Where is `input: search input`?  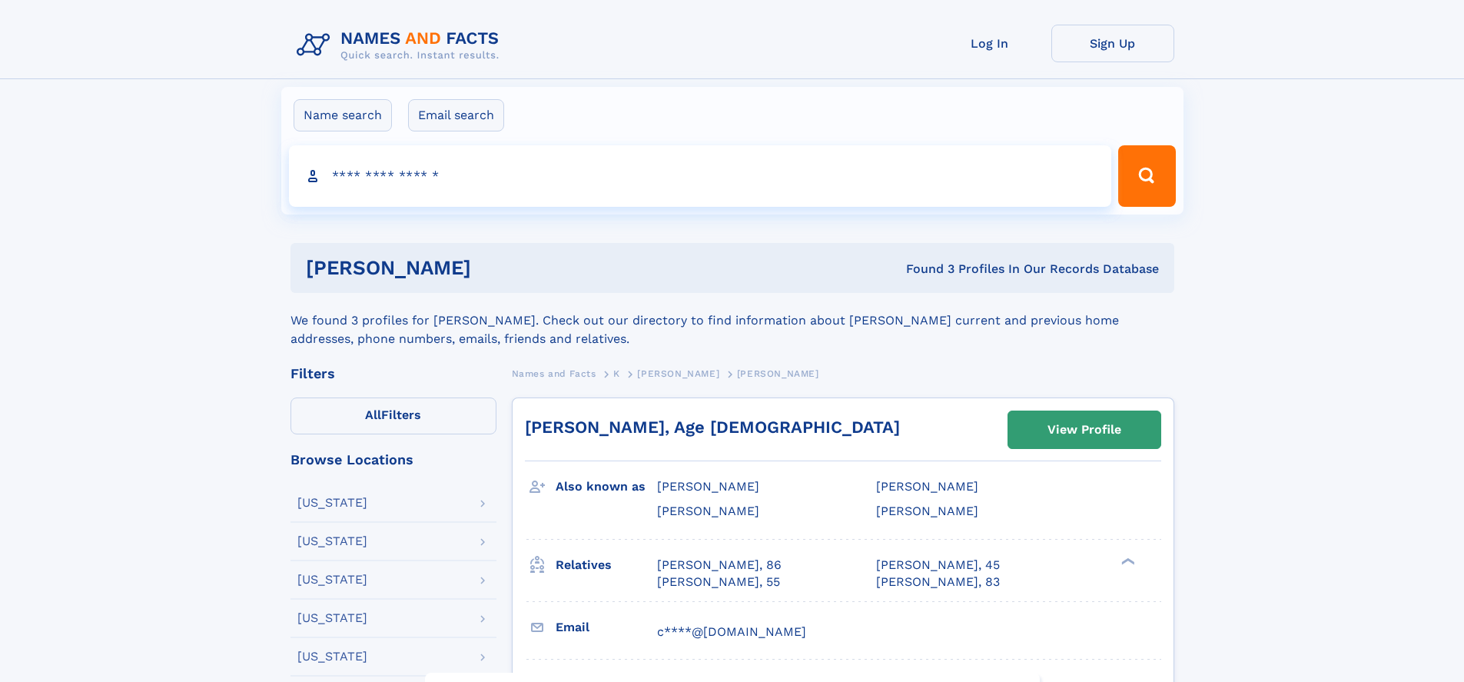 input: search input is located at coordinates (700, 176).